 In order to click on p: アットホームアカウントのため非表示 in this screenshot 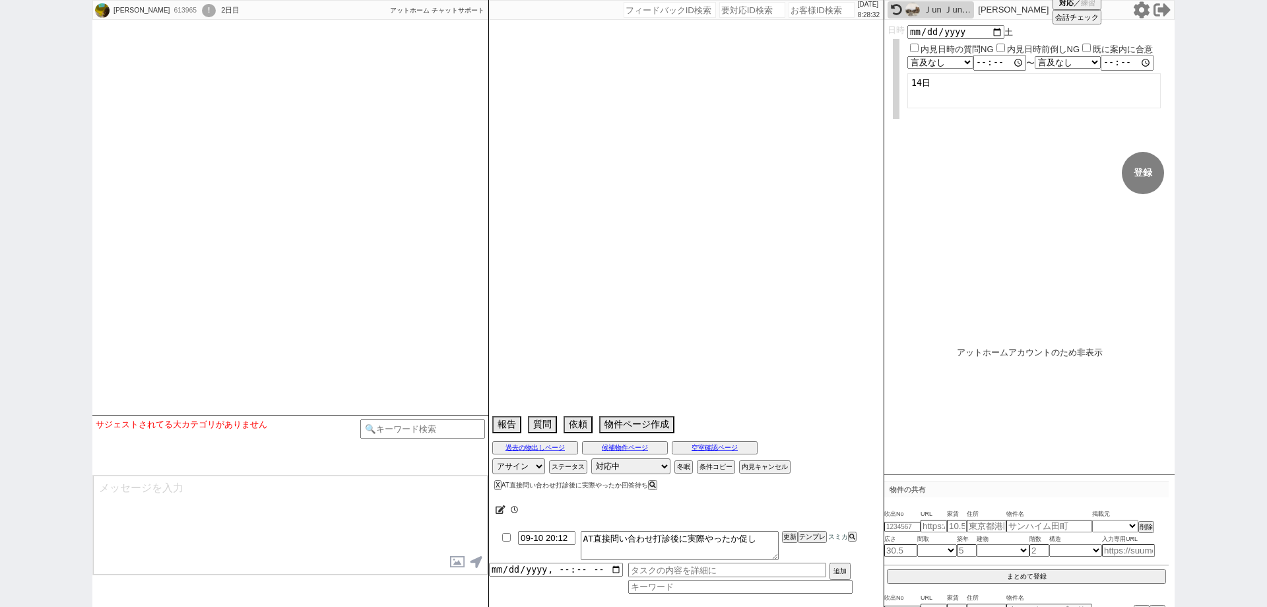, I will do `click(1030, 353)`.